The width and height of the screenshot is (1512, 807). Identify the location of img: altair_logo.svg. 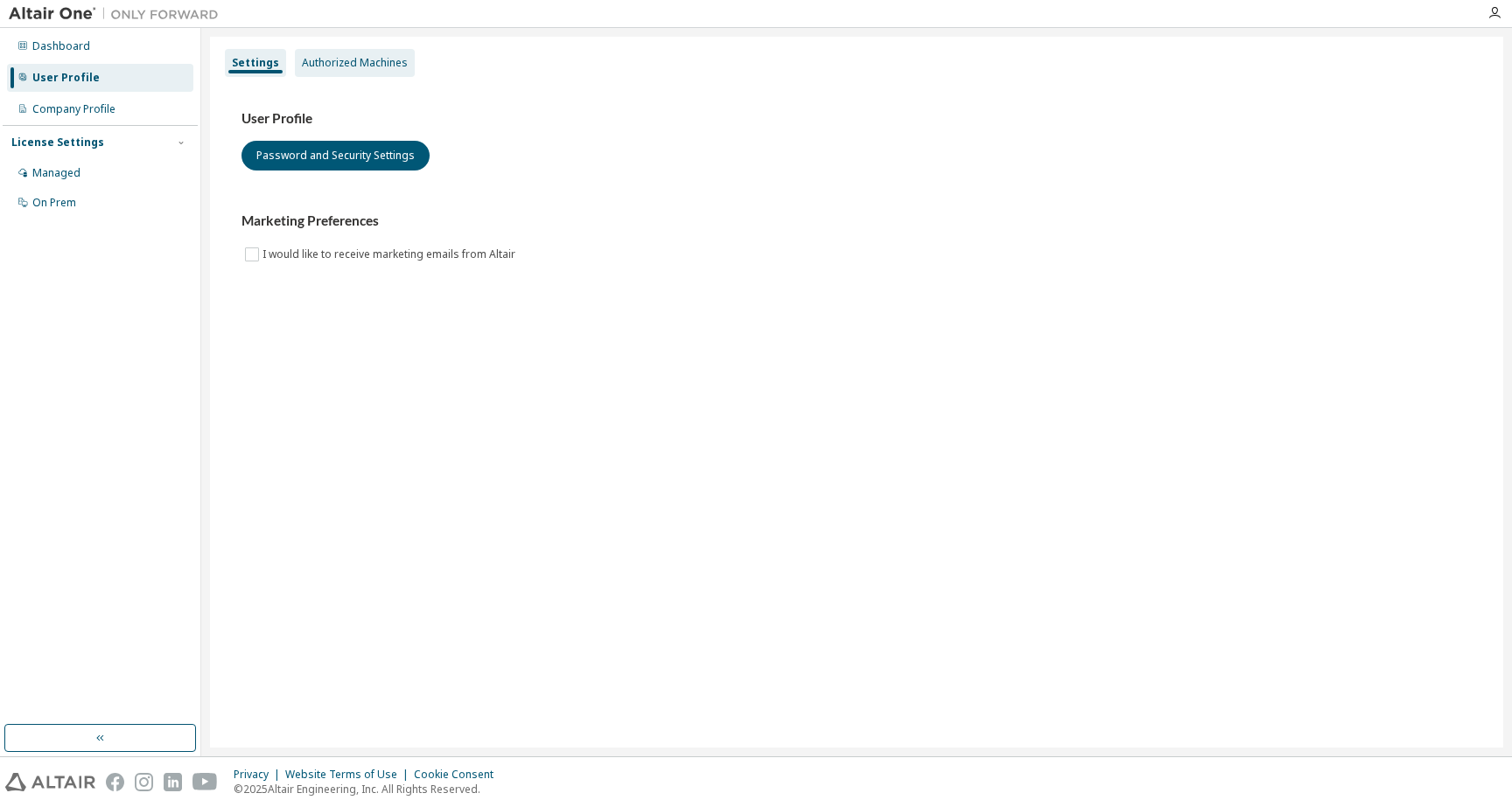
(50, 782).